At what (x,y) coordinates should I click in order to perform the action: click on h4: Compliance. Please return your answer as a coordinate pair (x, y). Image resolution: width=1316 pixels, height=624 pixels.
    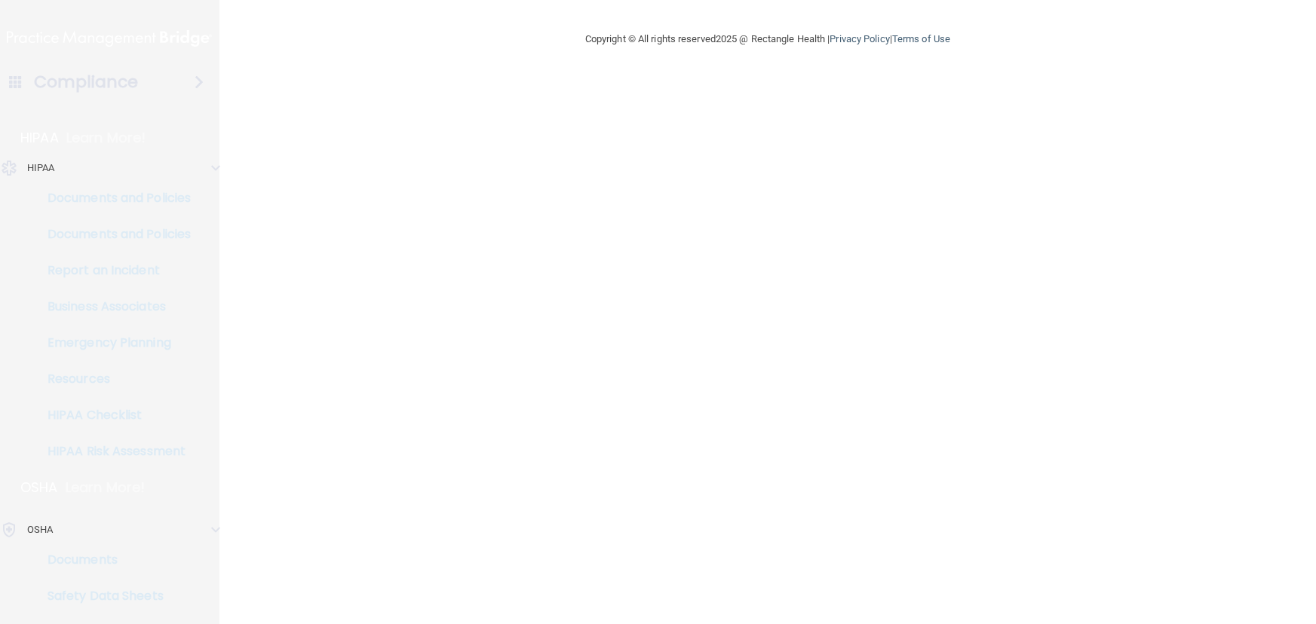
    Looking at the image, I should click on (86, 82).